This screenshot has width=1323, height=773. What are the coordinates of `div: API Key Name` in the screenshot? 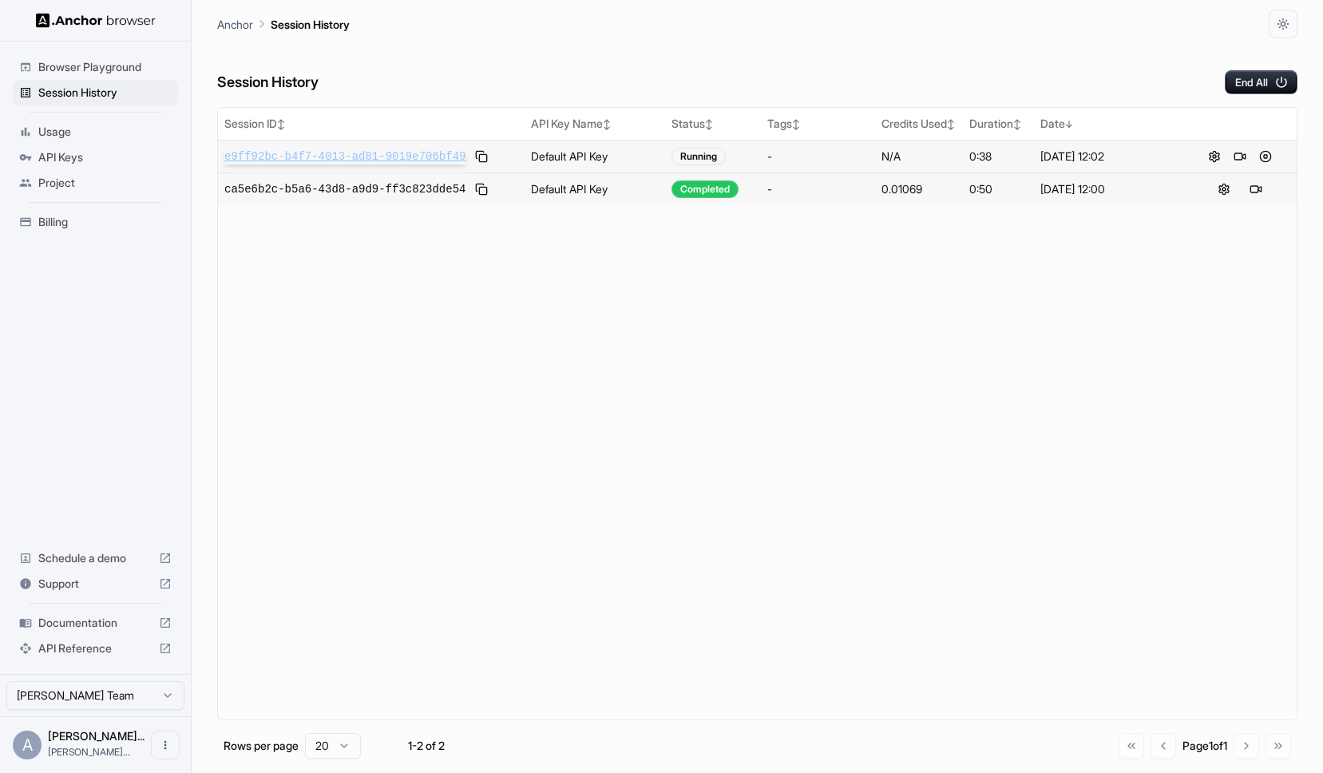 It's located at (595, 124).